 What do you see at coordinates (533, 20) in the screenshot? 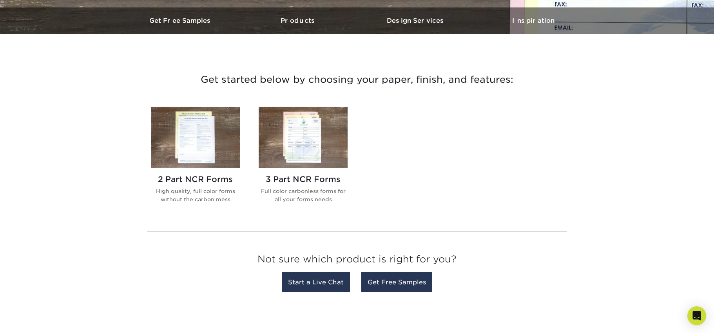
I see `h3: Inspiration` at bounding box center [533, 20].